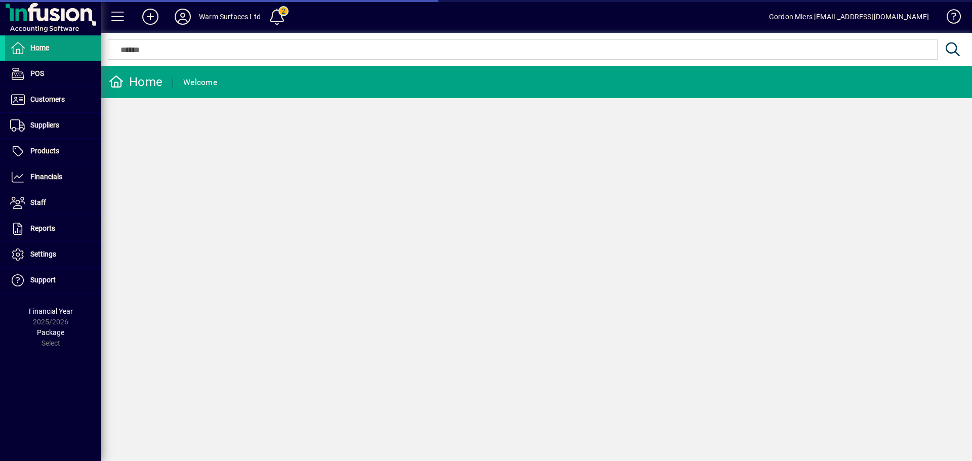  I want to click on a: POS, so click(53, 74).